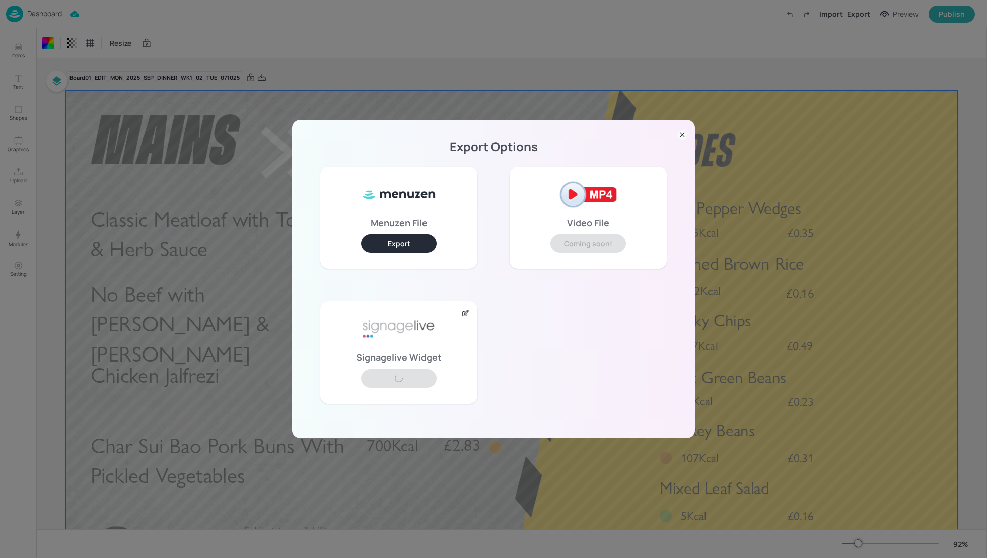 The width and height of the screenshot is (987, 558). Describe the element at coordinates (494, 147) in the screenshot. I see `p: Export Options` at that location.